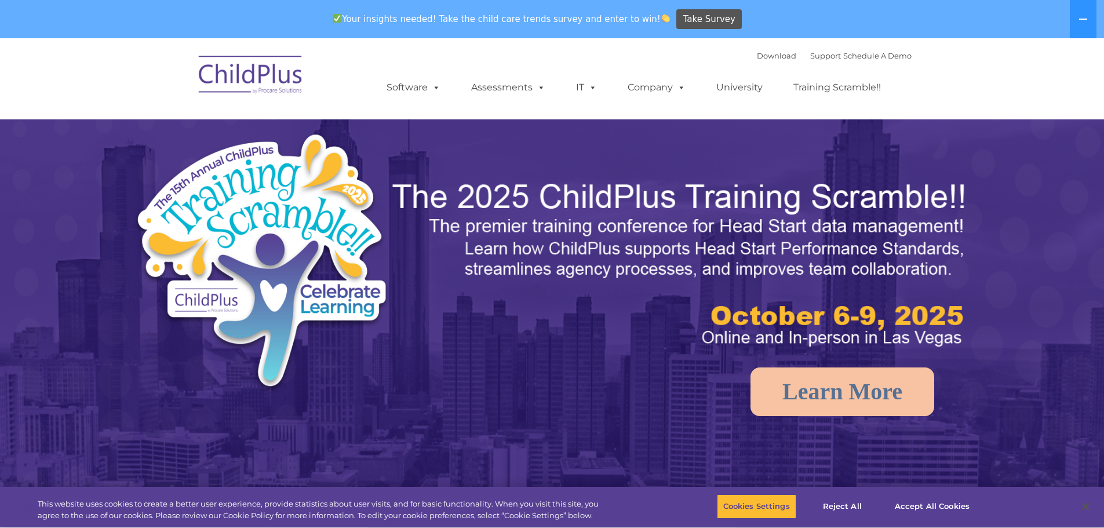 Image resolution: width=1104 pixels, height=528 pixels. Describe the element at coordinates (657, 87) in the screenshot. I see `a: Company` at that location.